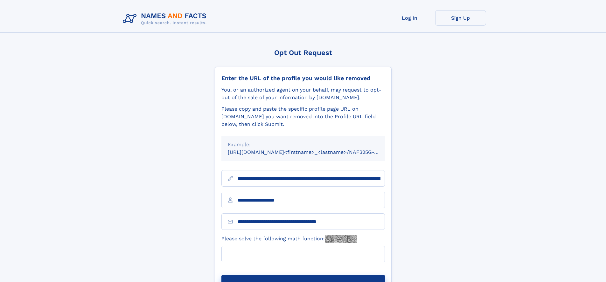 Image resolution: width=606 pixels, height=282 pixels. I want to click on div: Enter the URL of the profile you would like removed, so click(303, 78).